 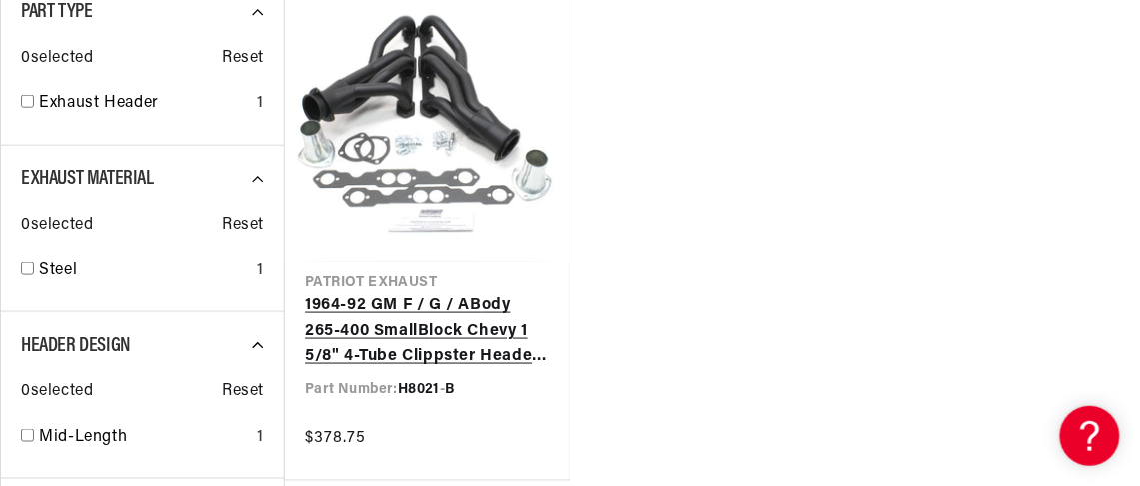 I want to click on a: Mid-Length, so click(x=144, y=438).